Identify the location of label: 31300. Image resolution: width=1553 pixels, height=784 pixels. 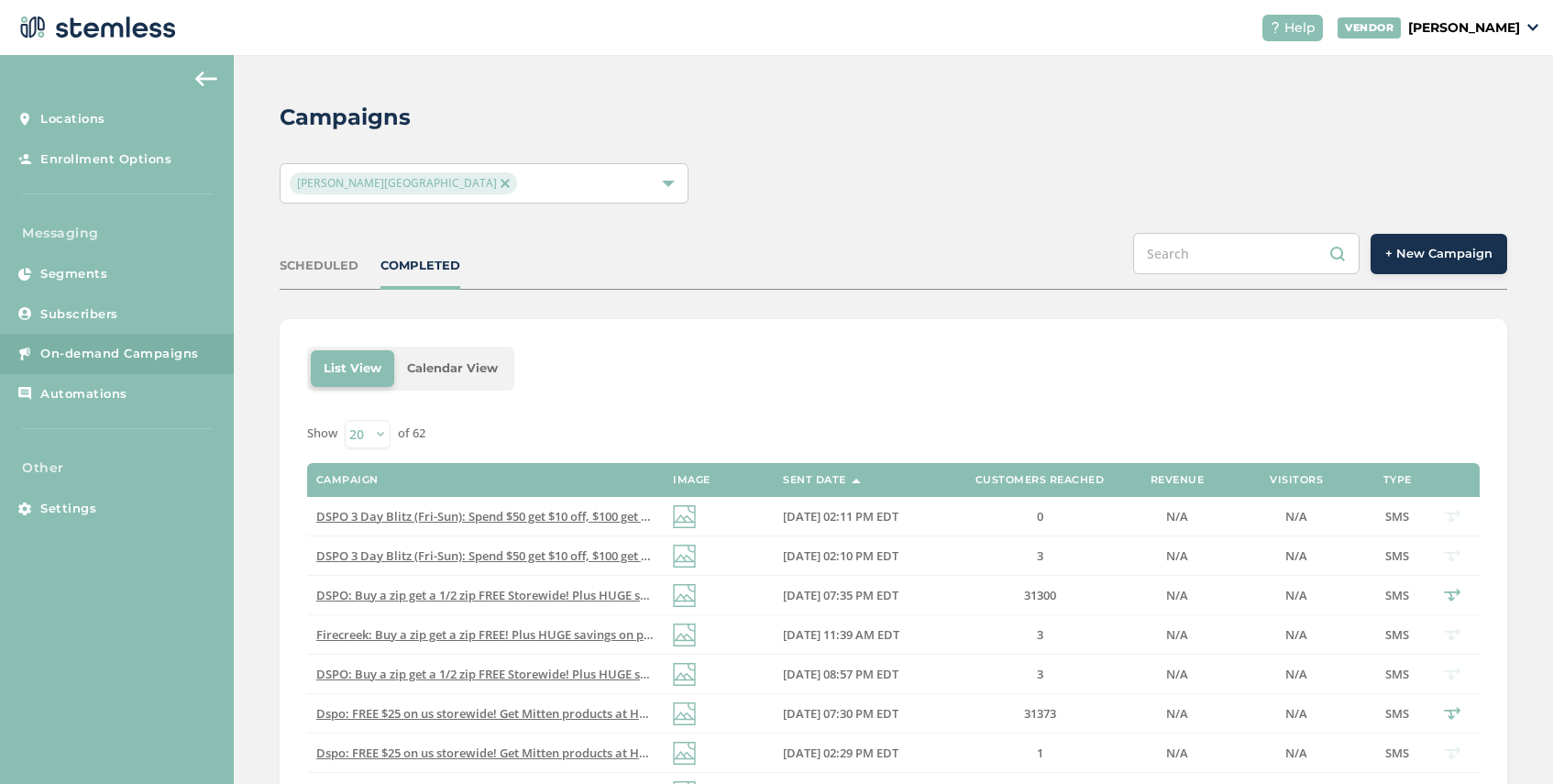
(1039, 595).